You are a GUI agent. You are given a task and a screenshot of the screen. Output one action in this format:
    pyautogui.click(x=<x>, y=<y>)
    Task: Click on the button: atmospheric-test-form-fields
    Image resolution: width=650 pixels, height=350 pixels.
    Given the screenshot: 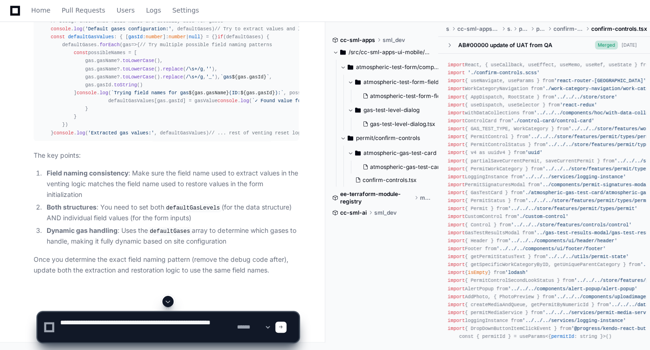 What is the action you would take?
    pyautogui.click(x=397, y=82)
    